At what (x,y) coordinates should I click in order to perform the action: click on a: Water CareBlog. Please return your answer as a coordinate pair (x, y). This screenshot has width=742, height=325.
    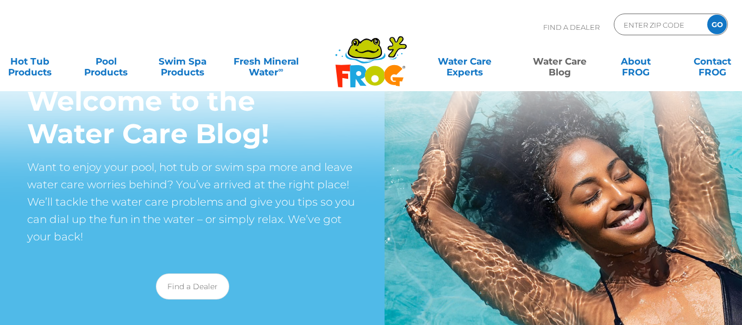
    Looking at the image, I should click on (559, 61).